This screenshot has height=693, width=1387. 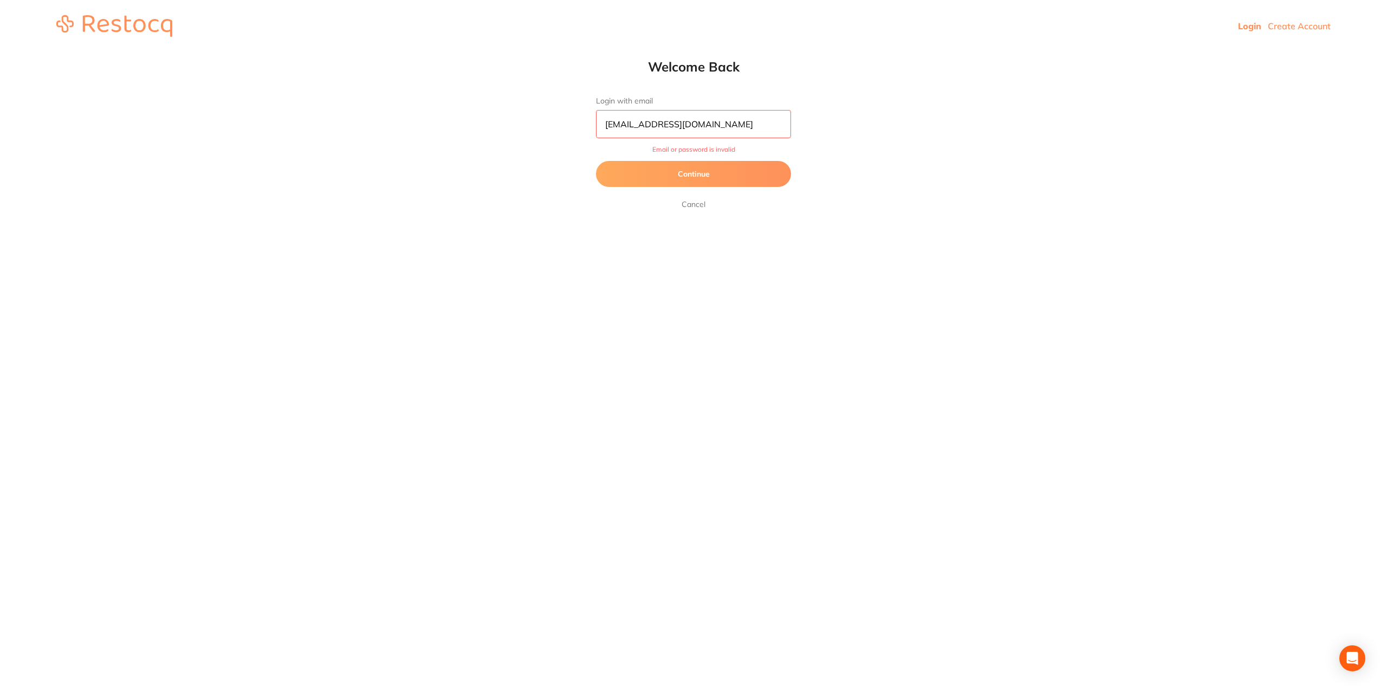 I want to click on div: Open Intercom Messenger, so click(x=1352, y=658).